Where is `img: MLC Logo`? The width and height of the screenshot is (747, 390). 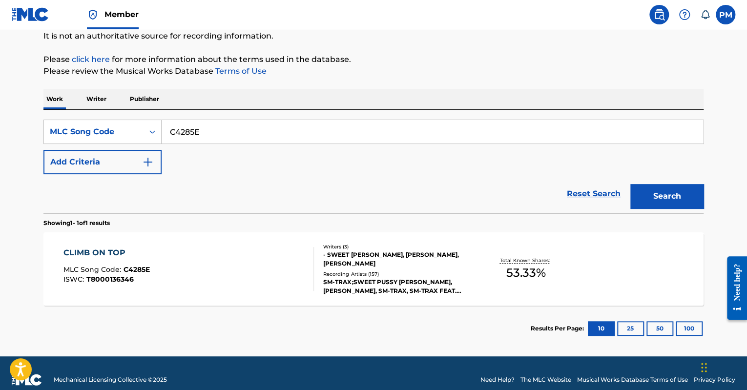 img: MLC Logo is located at coordinates (30, 14).